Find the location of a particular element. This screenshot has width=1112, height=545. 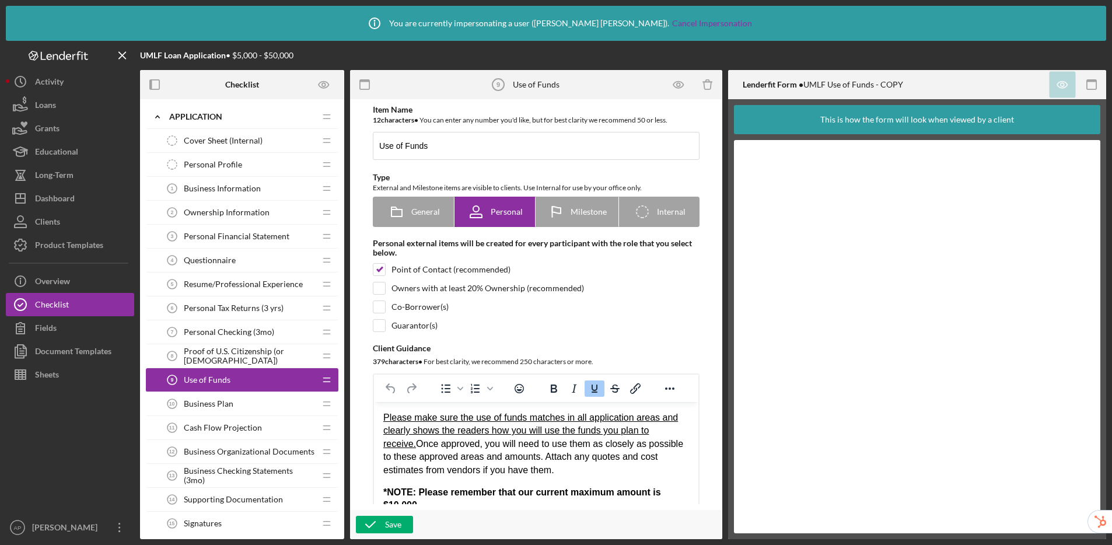

div: Client Guidance is located at coordinates (536, 348).